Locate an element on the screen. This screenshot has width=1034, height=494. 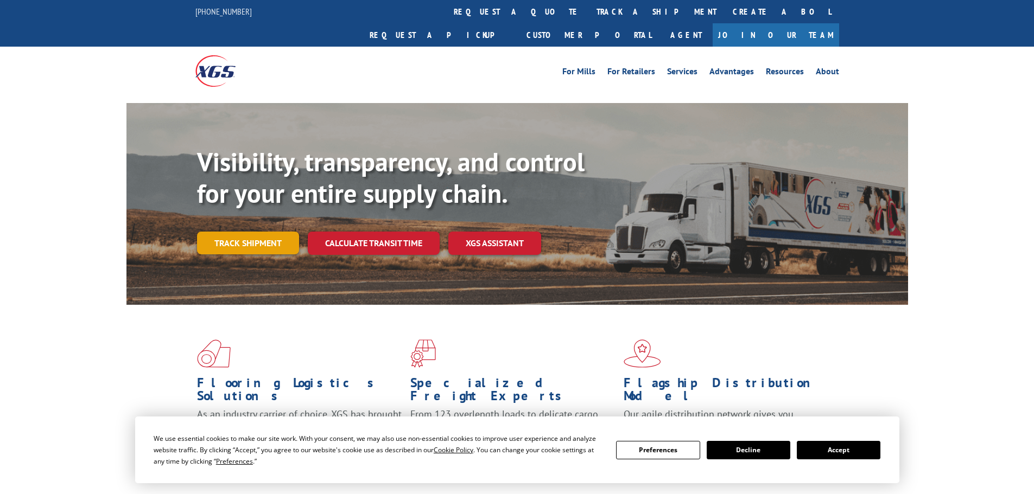
a: Resources is located at coordinates (785, 73).